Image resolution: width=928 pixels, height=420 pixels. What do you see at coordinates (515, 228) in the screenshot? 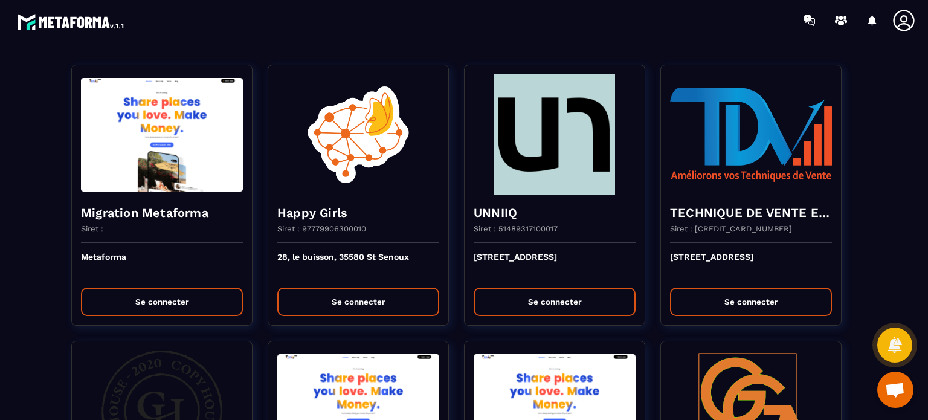
I see `p: Siret : 51489317100017` at bounding box center [515, 228].